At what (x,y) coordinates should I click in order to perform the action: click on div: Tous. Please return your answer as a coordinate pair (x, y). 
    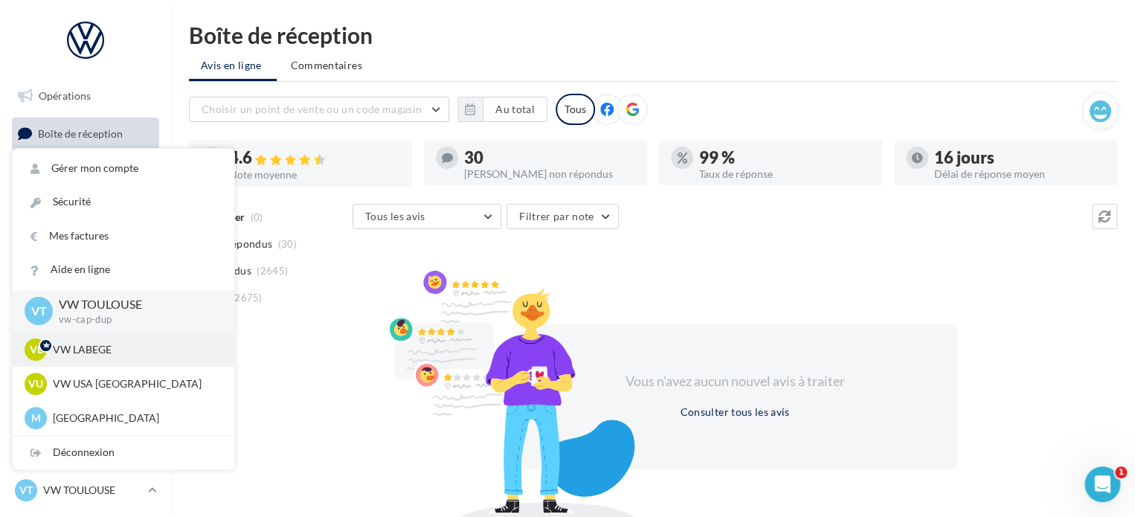
    Looking at the image, I should click on (575, 109).